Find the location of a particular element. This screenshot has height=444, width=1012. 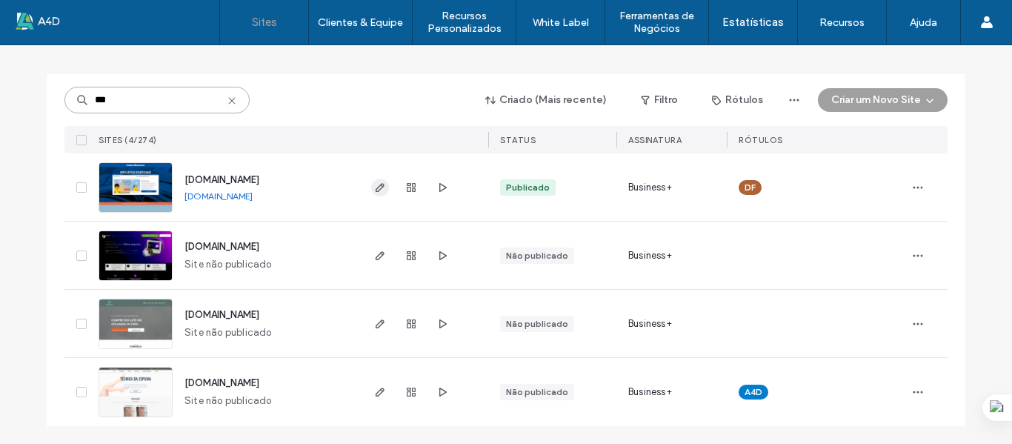

button: Criar um Novo Site is located at coordinates (882, 100).